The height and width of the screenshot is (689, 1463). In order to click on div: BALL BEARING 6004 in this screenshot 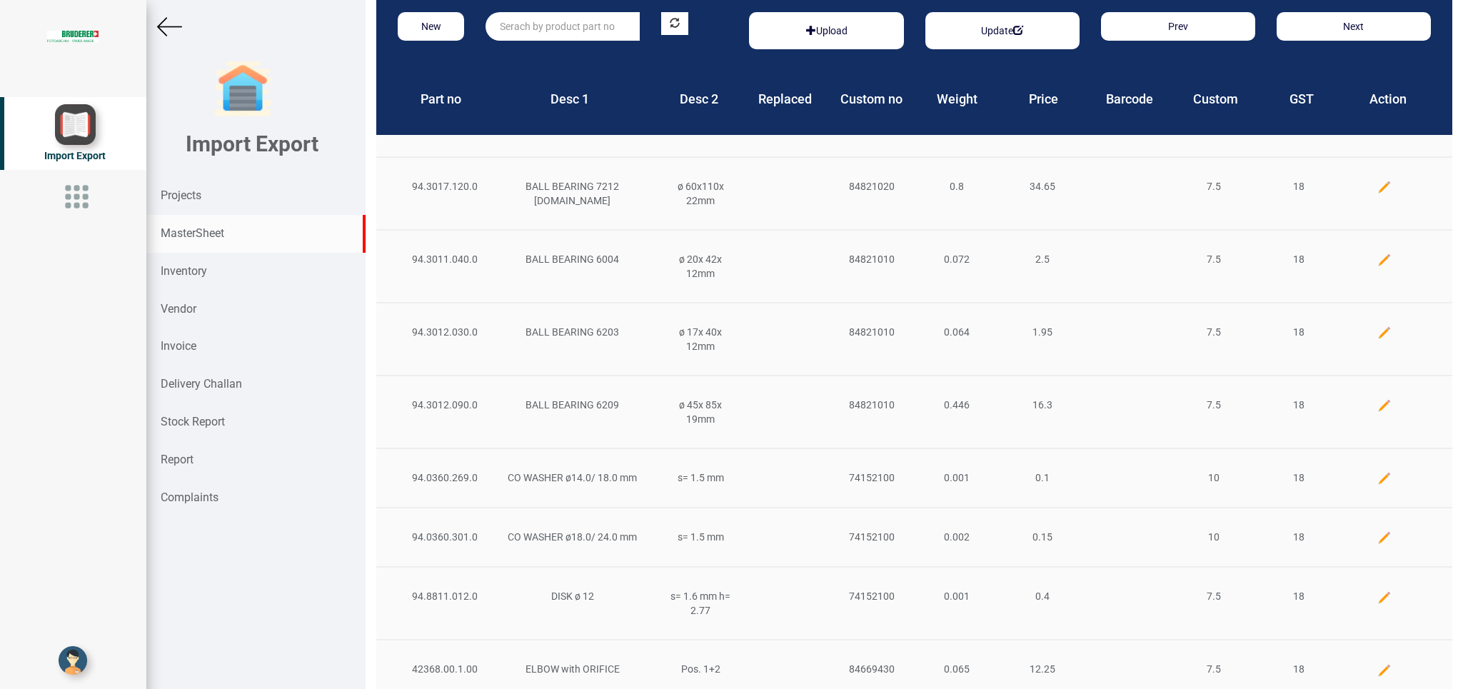, I will do `click(572, 259)`.